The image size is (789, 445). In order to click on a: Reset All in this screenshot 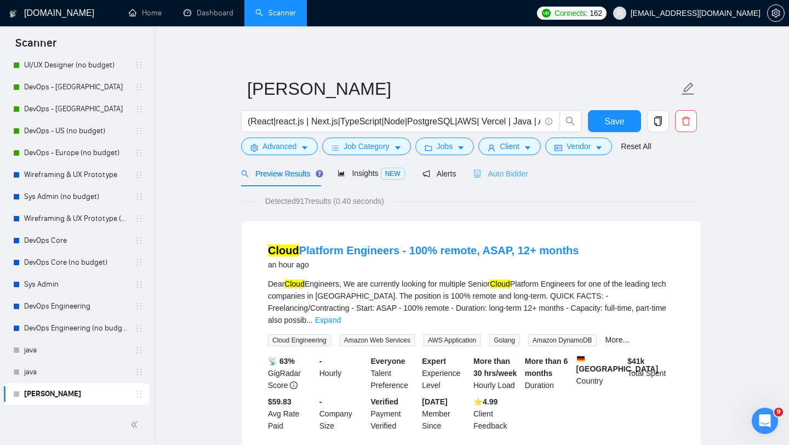, I will do `click(636, 146)`.